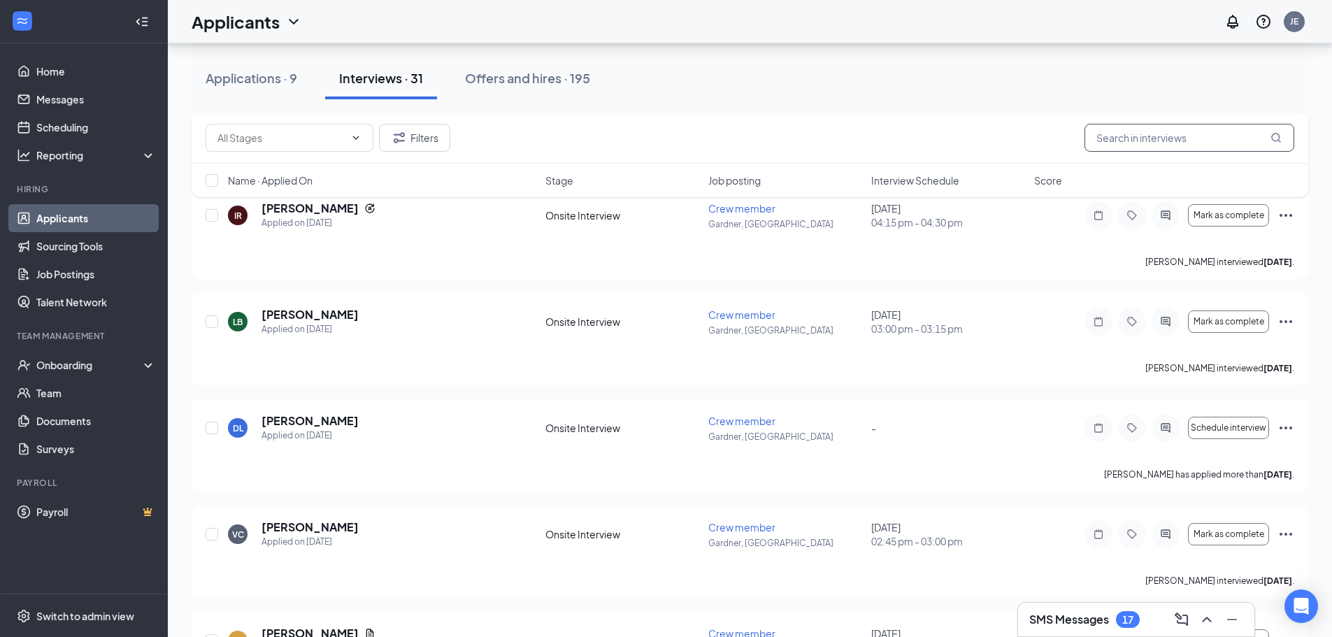 Image resolution: width=1332 pixels, height=637 pixels. Describe the element at coordinates (238, 534) in the screenshot. I see `div: VC` at that location.